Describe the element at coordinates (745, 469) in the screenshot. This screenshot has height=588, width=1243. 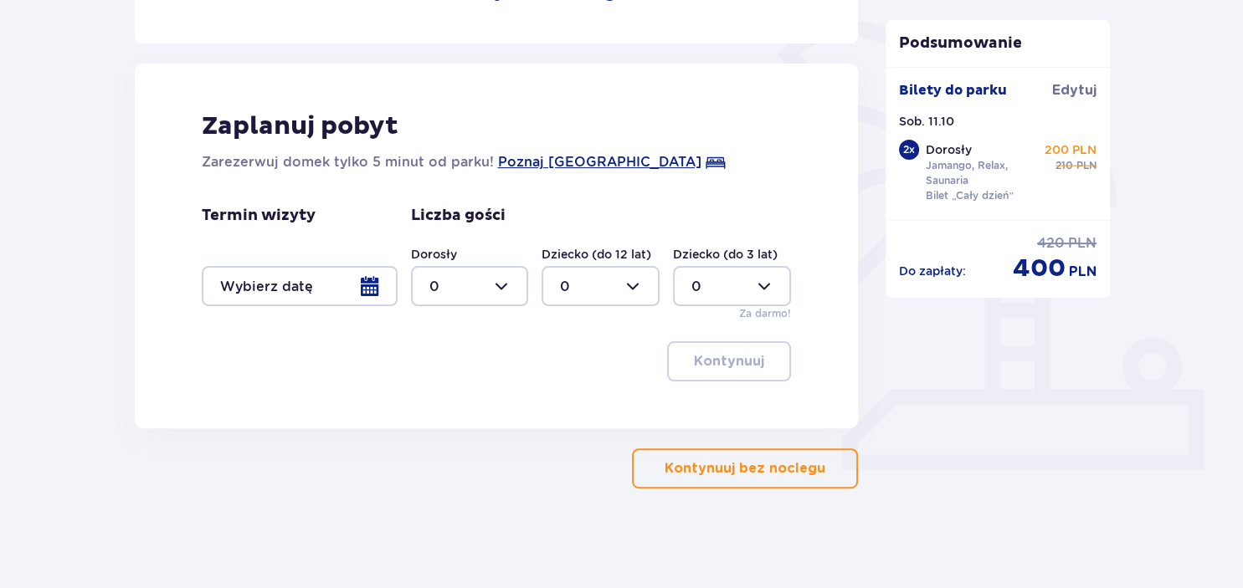
I see `button: Kontynuuj bez noclegu` at that location.